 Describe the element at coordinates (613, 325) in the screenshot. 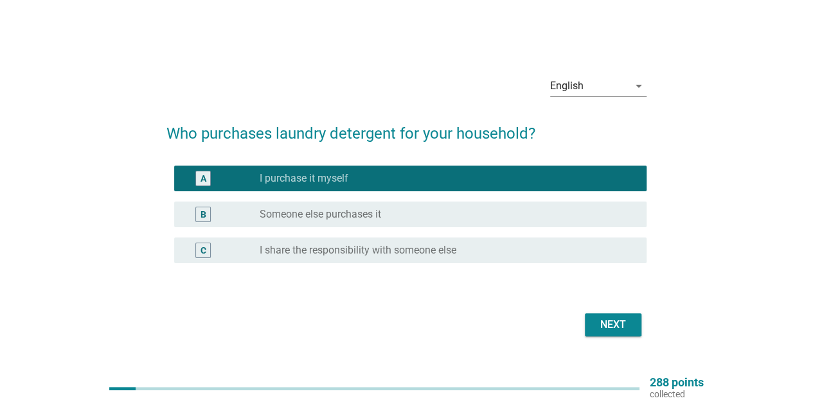

I see `button: Next` at that location.